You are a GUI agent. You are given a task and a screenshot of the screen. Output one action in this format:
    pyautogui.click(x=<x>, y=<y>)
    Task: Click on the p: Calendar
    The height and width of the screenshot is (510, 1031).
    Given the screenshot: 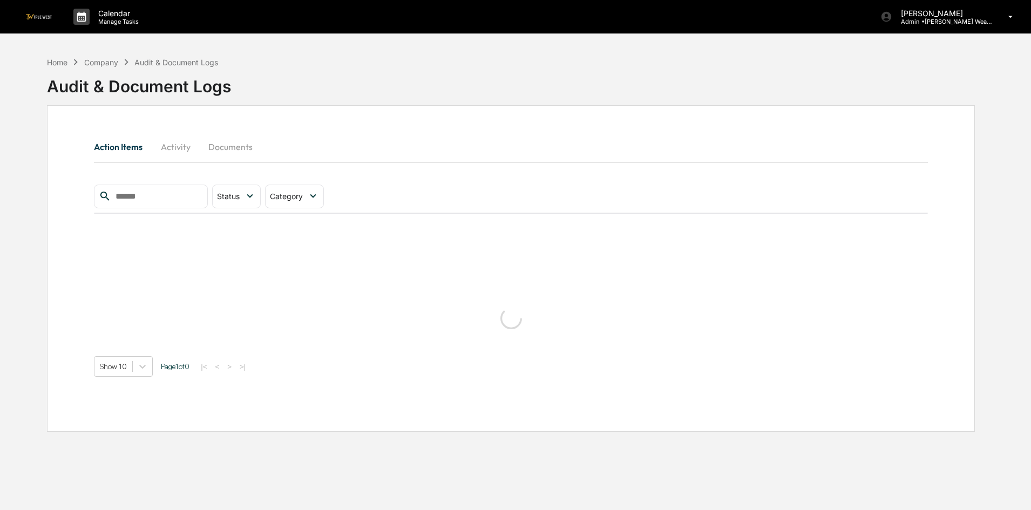 What is the action you would take?
    pyautogui.click(x=117, y=13)
    